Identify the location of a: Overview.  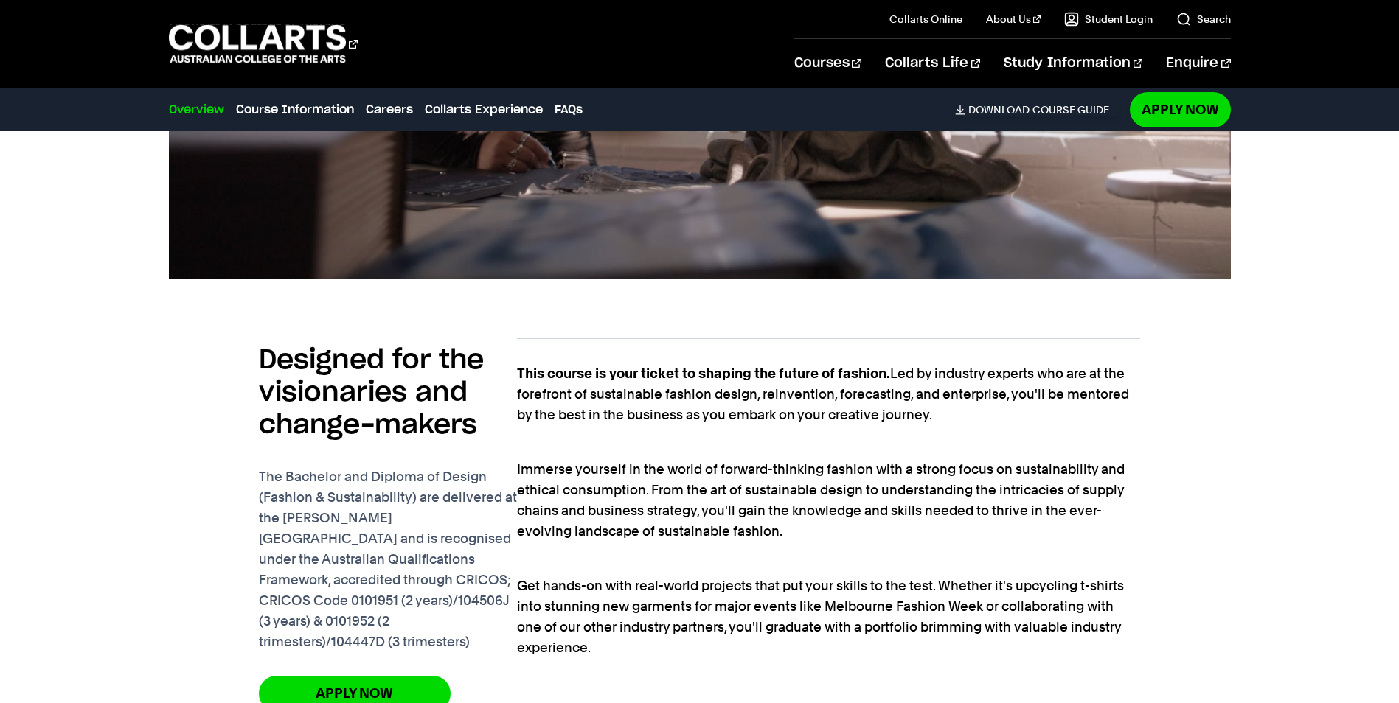
(196, 110).